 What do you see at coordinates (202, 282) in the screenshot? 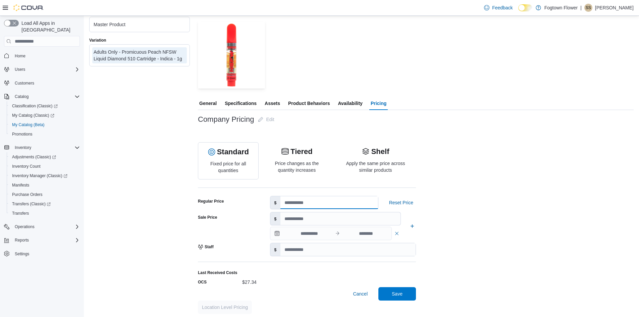
I see `label: OCS` at bounding box center [202, 282].